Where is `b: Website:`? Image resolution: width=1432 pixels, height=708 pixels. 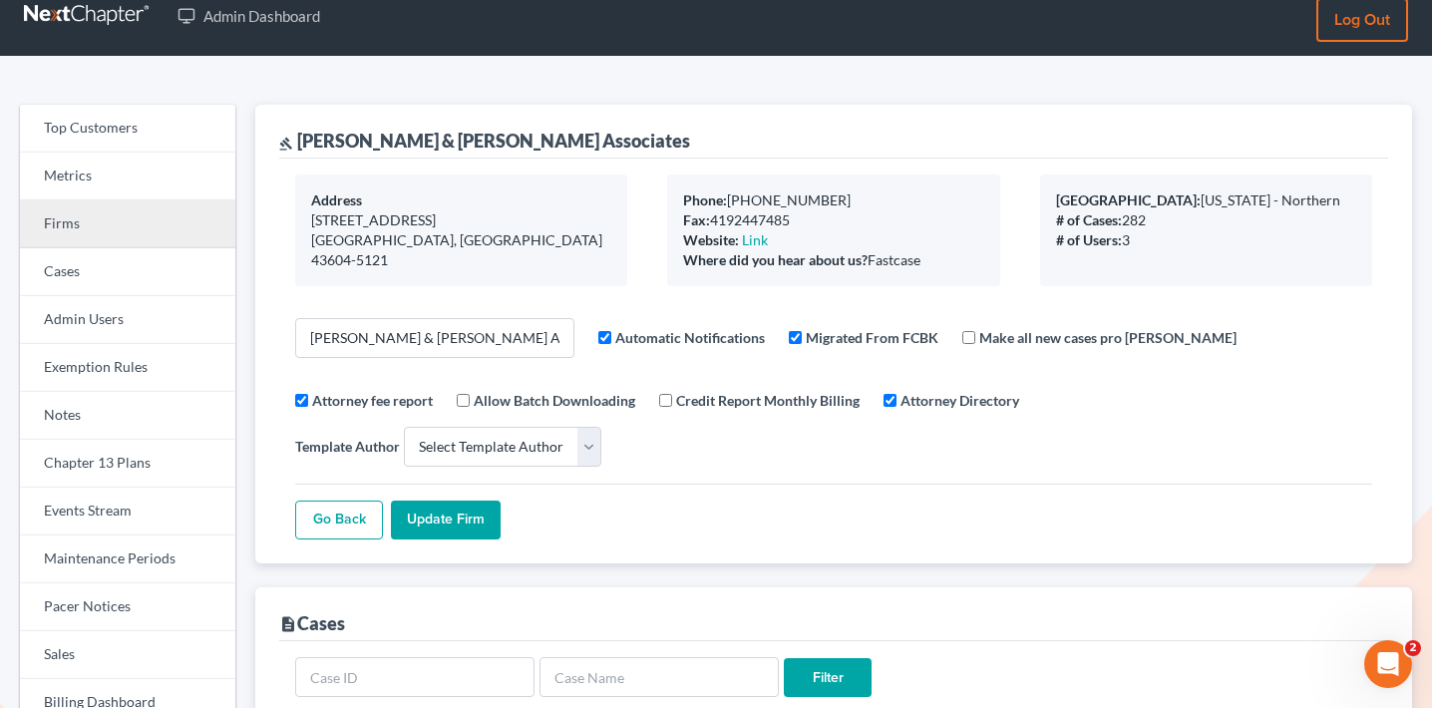 b: Website: is located at coordinates (711, 239).